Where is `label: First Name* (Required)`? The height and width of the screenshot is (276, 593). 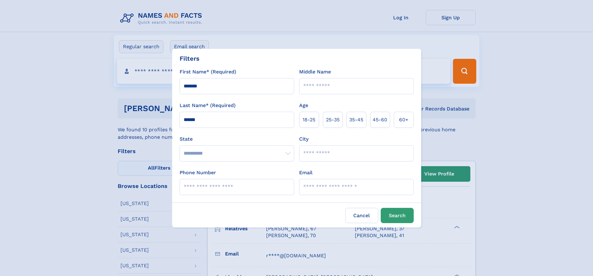
label: First Name* (Required) is located at coordinates (208, 72).